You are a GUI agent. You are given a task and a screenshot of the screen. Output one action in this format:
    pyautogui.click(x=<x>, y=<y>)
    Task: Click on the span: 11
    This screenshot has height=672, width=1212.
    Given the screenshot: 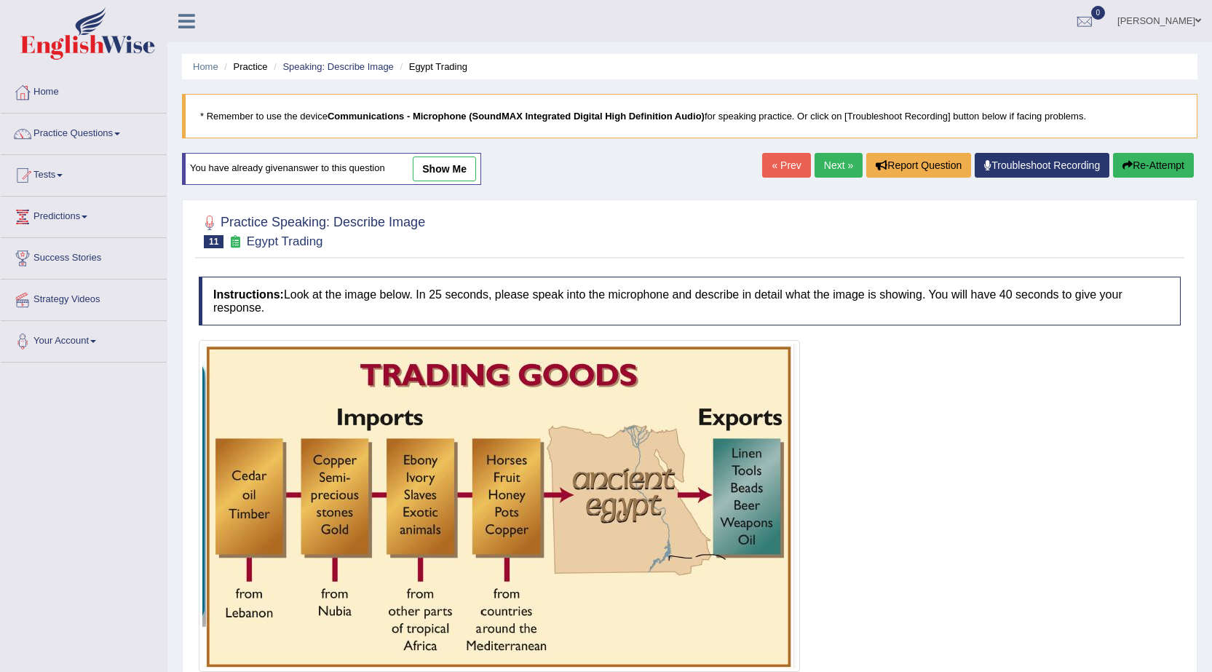 What is the action you would take?
    pyautogui.click(x=213, y=242)
    